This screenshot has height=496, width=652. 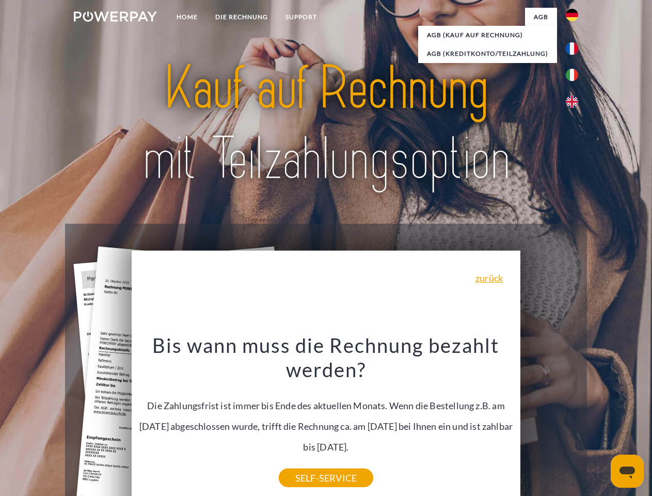 I want to click on a: SUPPORT, so click(x=301, y=17).